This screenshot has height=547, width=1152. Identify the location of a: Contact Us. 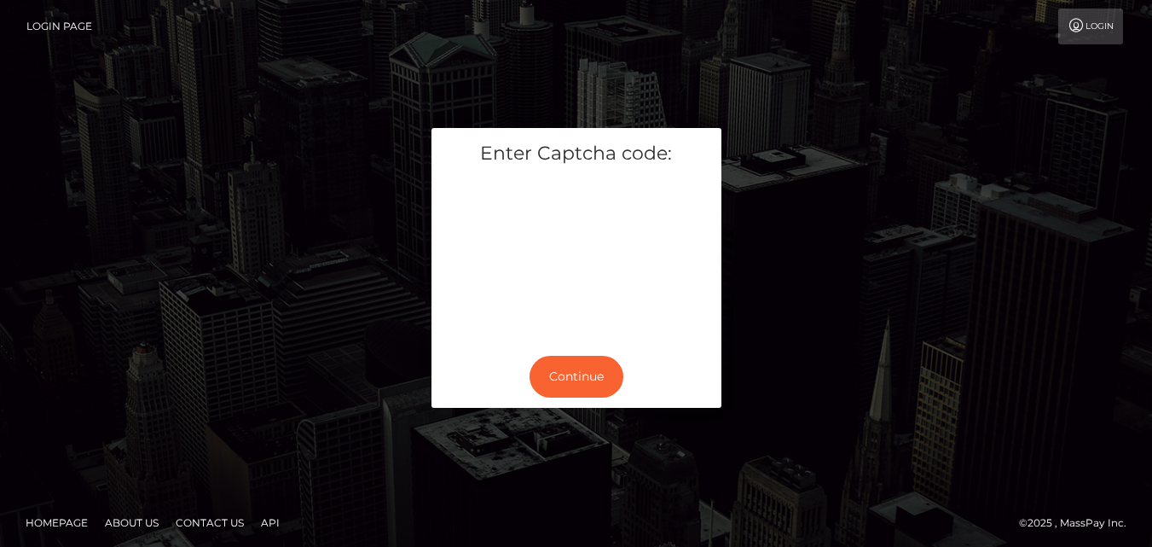
(210, 522).